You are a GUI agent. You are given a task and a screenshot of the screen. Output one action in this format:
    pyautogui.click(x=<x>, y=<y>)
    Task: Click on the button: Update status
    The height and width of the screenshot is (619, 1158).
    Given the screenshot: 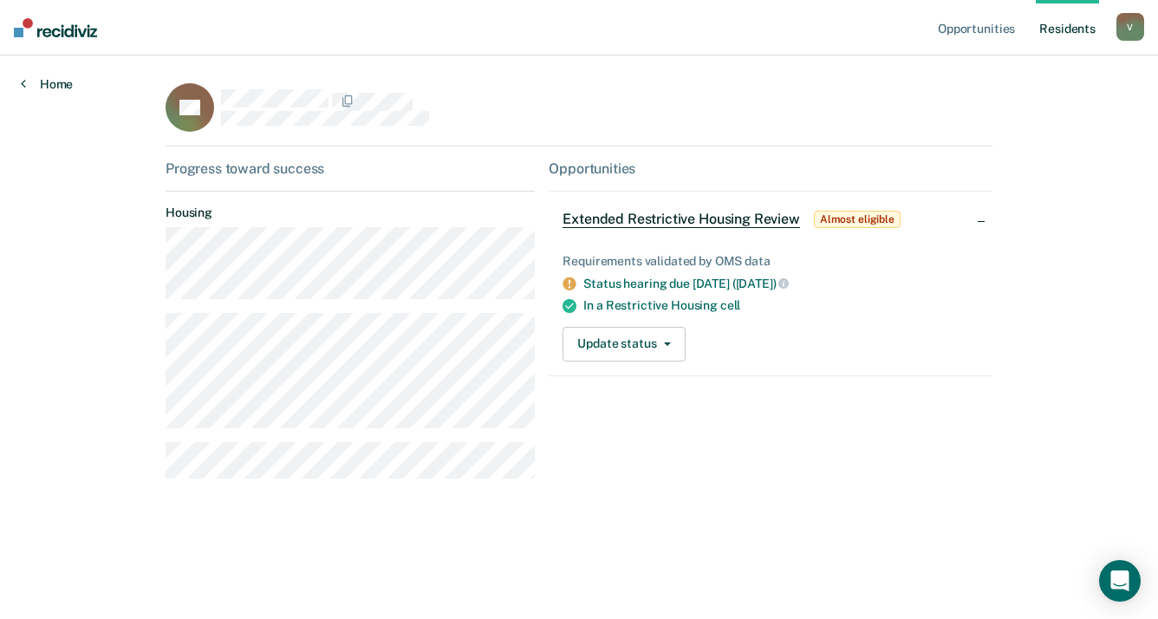 What is the action you would take?
    pyautogui.click(x=623, y=344)
    